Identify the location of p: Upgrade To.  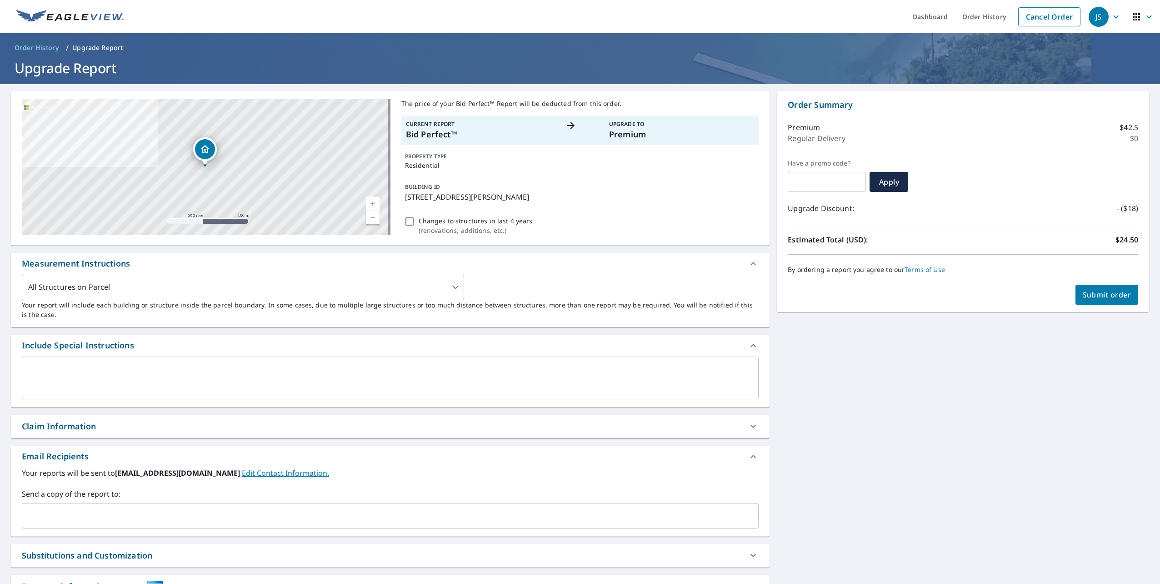
(681, 124).